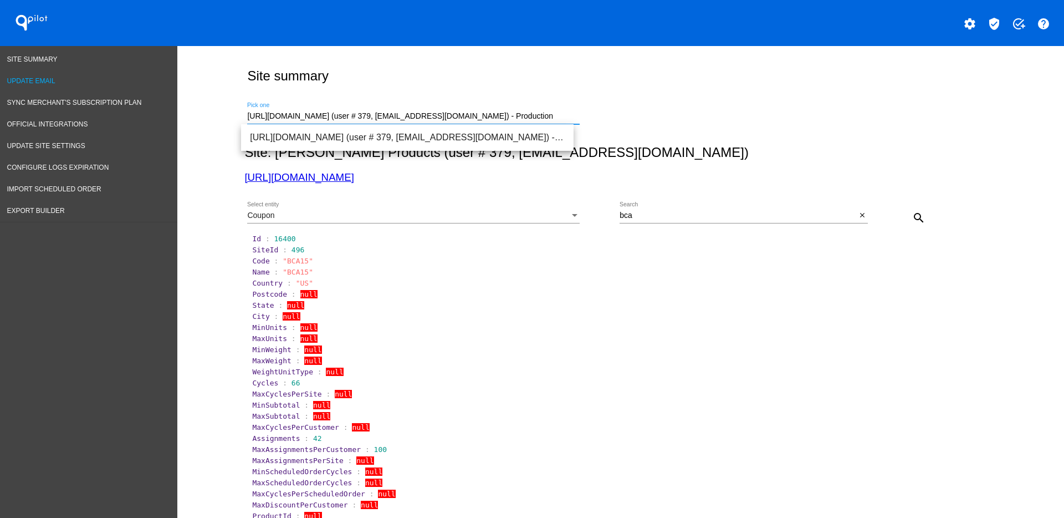  I want to click on span: MaxCyclesPerSite, so click(287, 394).